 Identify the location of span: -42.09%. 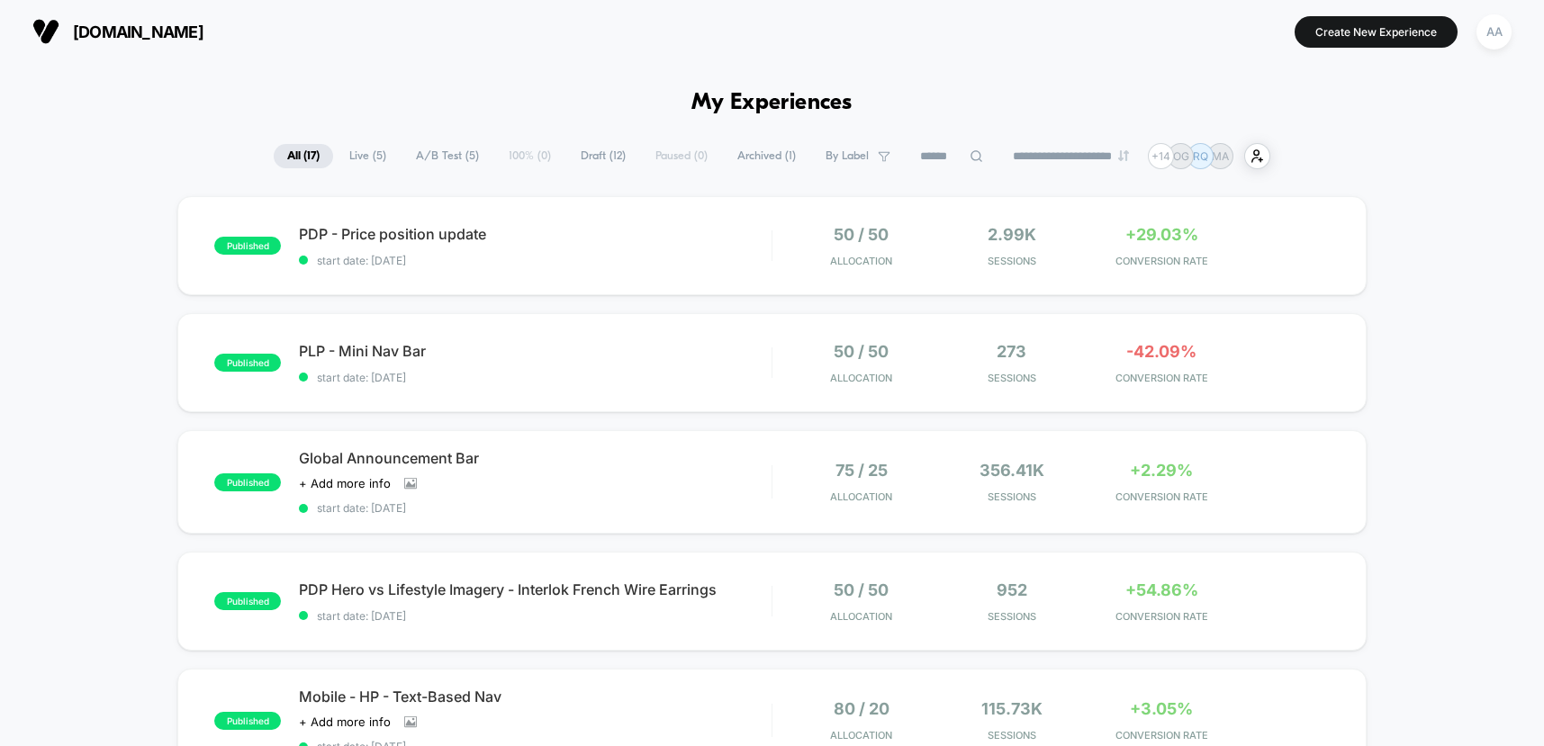
(1161, 351).